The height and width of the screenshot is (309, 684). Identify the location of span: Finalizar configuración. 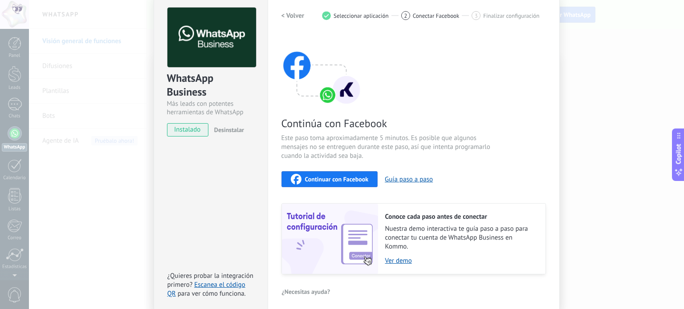
(511, 16).